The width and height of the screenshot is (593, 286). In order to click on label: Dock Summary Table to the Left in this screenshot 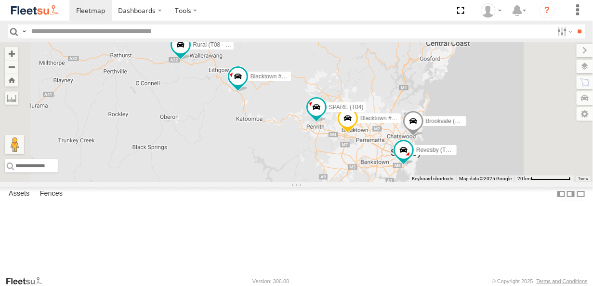, I will do `click(561, 194)`.